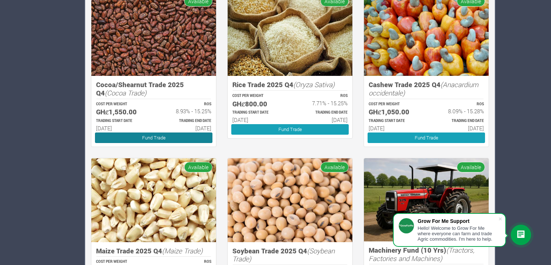  I want to click on h5: Soybean Trade 2025 Q4, so click(290, 255).